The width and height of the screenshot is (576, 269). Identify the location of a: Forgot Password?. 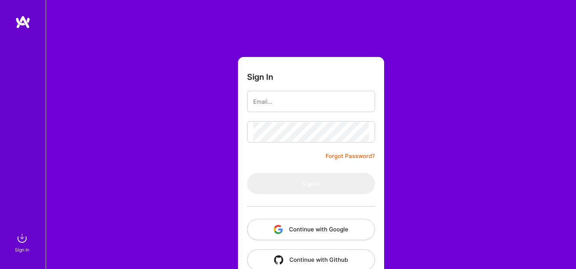
(350, 156).